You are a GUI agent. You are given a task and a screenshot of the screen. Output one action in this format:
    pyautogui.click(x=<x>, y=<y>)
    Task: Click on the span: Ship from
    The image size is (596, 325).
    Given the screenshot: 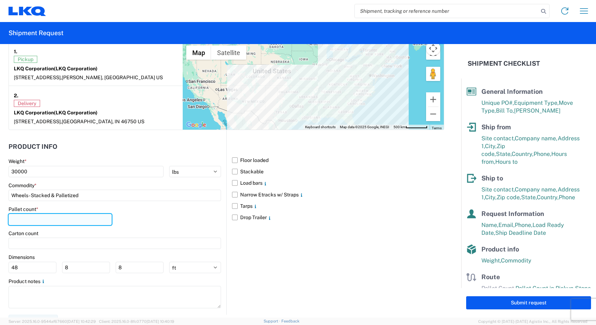 What is the action you would take?
    pyautogui.click(x=496, y=127)
    